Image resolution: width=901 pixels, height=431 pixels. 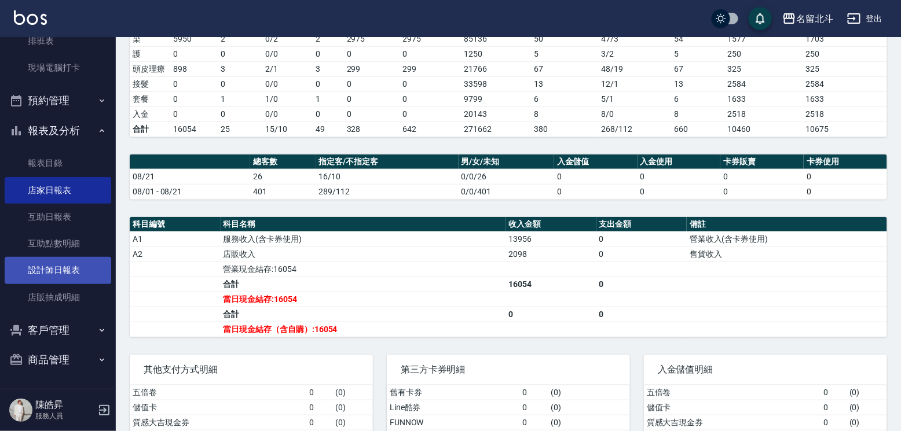 What do you see at coordinates (363, 239) in the screenshot?
I see `td: 服務收入(含卡券使用)` at bounding box center [363, 239].